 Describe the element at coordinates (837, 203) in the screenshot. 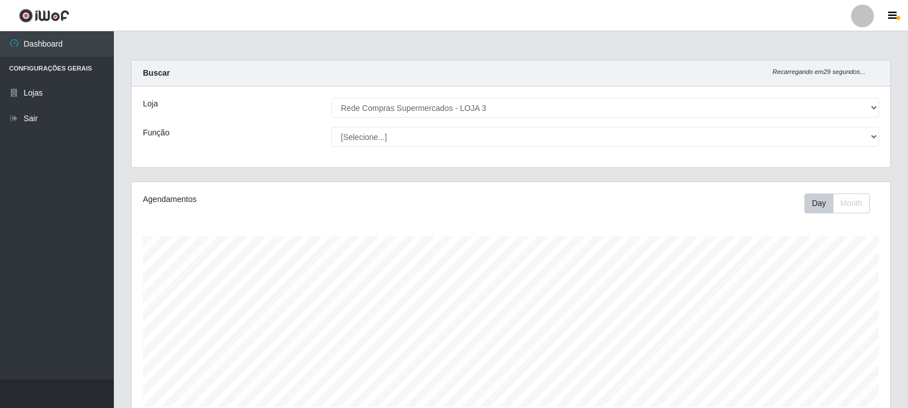

I see `div: First group` at that location.